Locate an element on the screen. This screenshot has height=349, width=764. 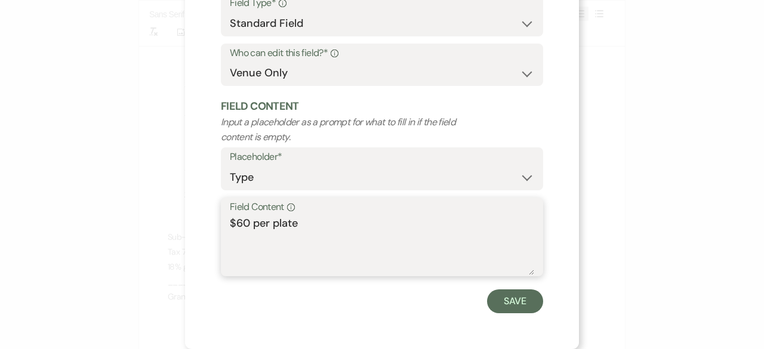
h2: Field Content is located at coordinates (382, 106).